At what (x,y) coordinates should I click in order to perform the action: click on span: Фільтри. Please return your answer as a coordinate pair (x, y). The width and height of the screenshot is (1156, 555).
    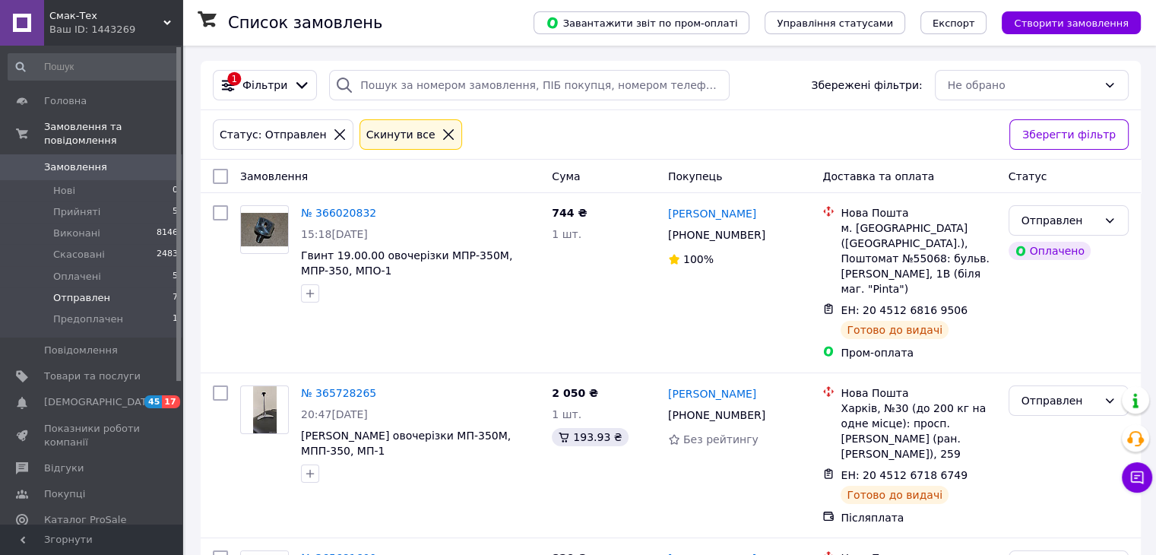
    Looking at the image, I should click on (265, 85).